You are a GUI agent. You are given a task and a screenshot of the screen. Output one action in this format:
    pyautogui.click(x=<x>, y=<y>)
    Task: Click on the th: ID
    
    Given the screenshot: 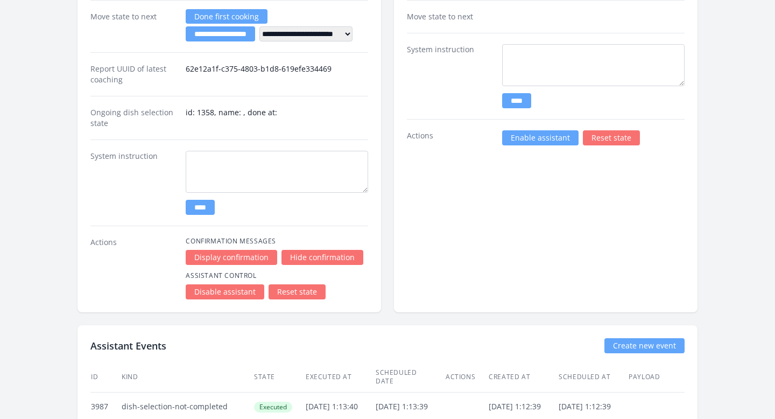 What is the action you would take?
    pyautogui.click(x=106, y=377)
    